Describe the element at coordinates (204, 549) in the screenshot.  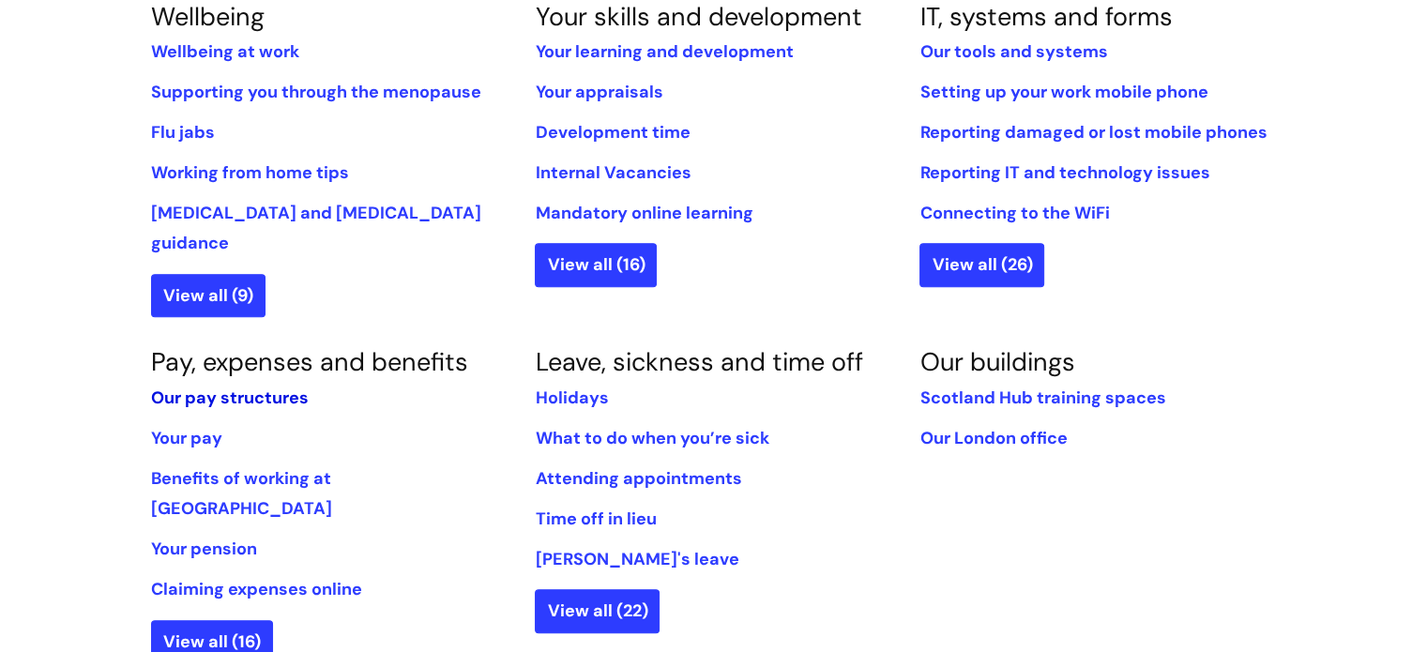
I see `a: Your pension` at that location.